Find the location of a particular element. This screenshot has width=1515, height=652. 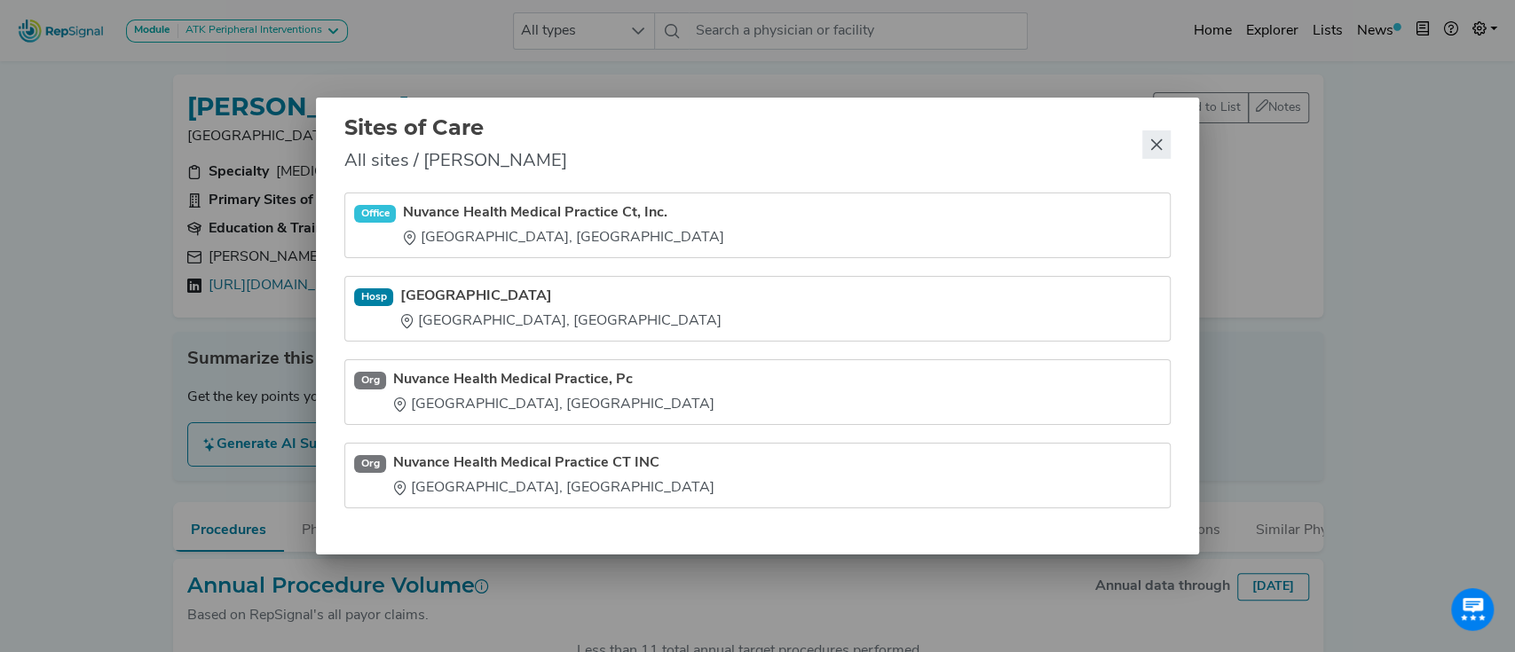

div: Hosp is located at coordinates (374, 297).